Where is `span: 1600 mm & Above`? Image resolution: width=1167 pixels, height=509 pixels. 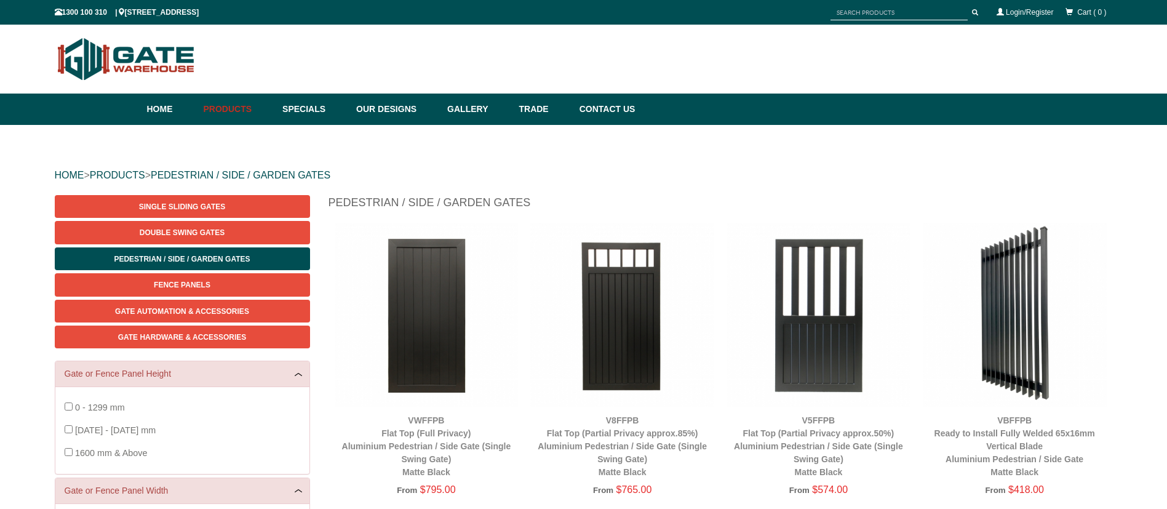 span: 1600 mm & Above is located at coordinates (111, 453).